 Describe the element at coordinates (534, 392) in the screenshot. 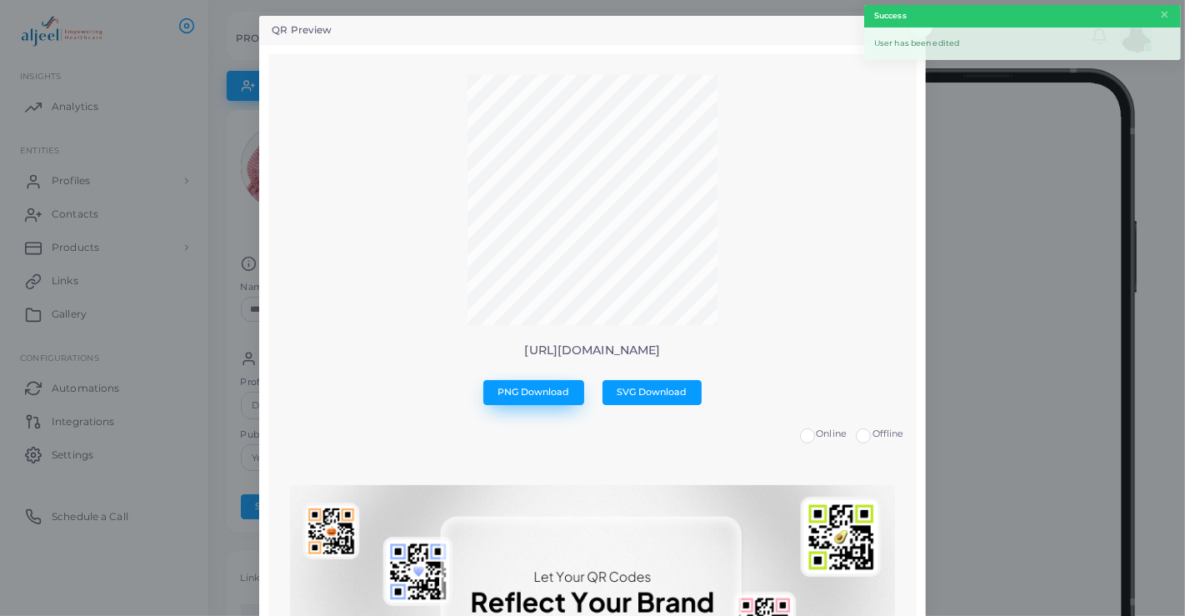

I see `span: PNG Download` at that location.